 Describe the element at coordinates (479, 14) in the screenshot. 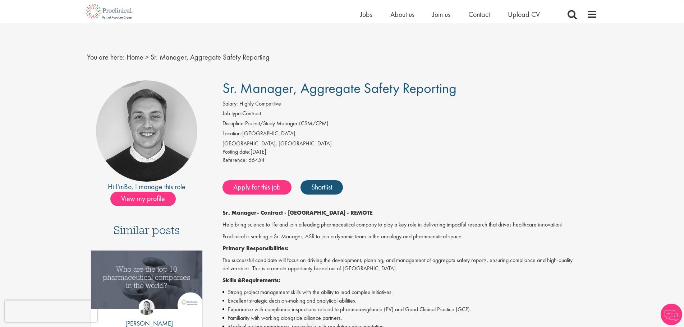

I see `a: Contact` at that location.